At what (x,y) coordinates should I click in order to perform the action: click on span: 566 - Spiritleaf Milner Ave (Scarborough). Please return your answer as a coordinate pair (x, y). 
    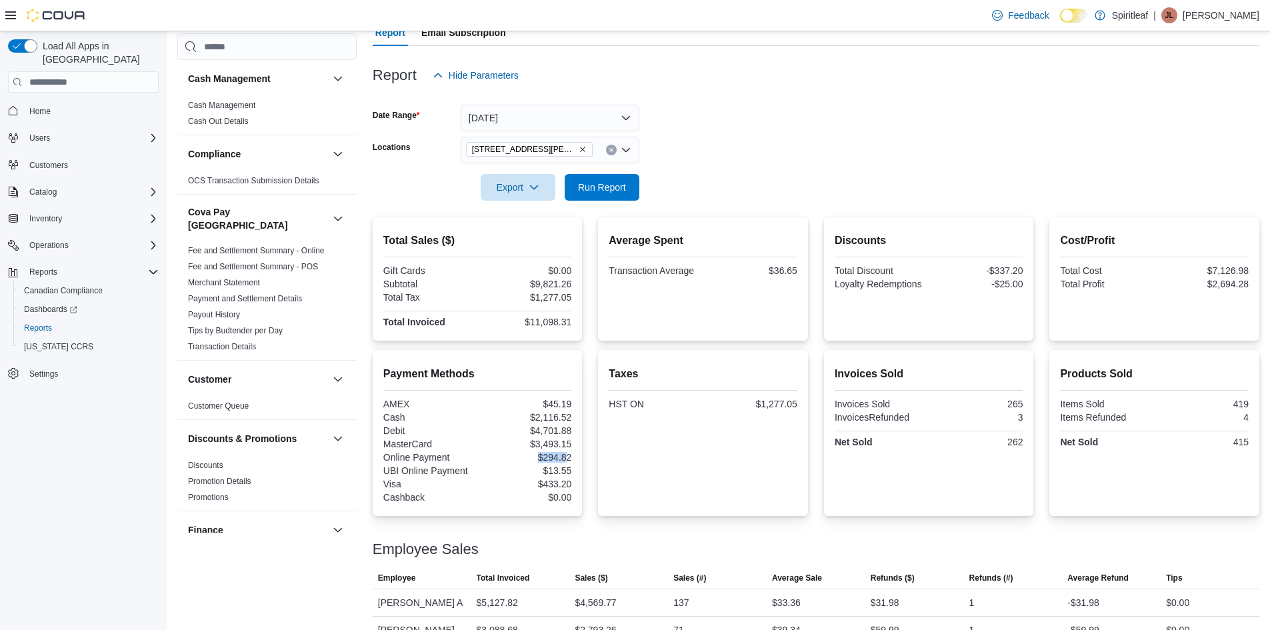
    Looking at the image, I should click on (529, 149).